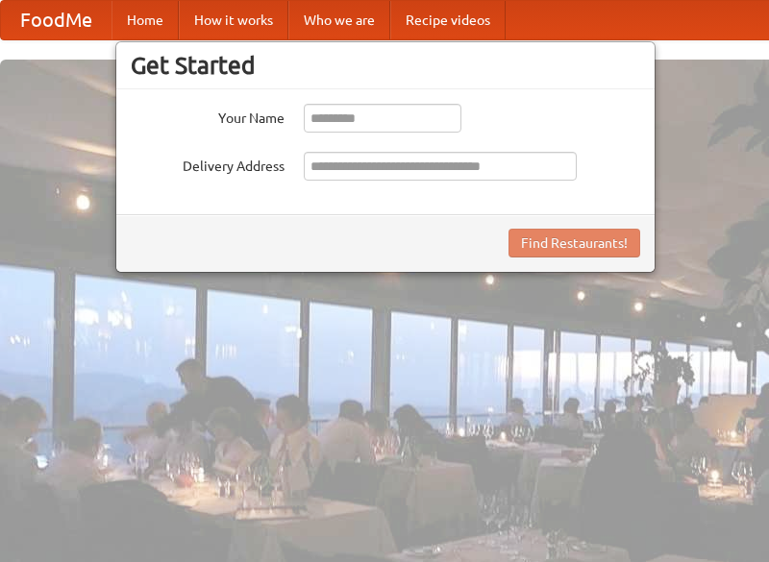  Describe the element at coordinates (208, 115) in the screenshot. I see `label: Your Name` at that location.